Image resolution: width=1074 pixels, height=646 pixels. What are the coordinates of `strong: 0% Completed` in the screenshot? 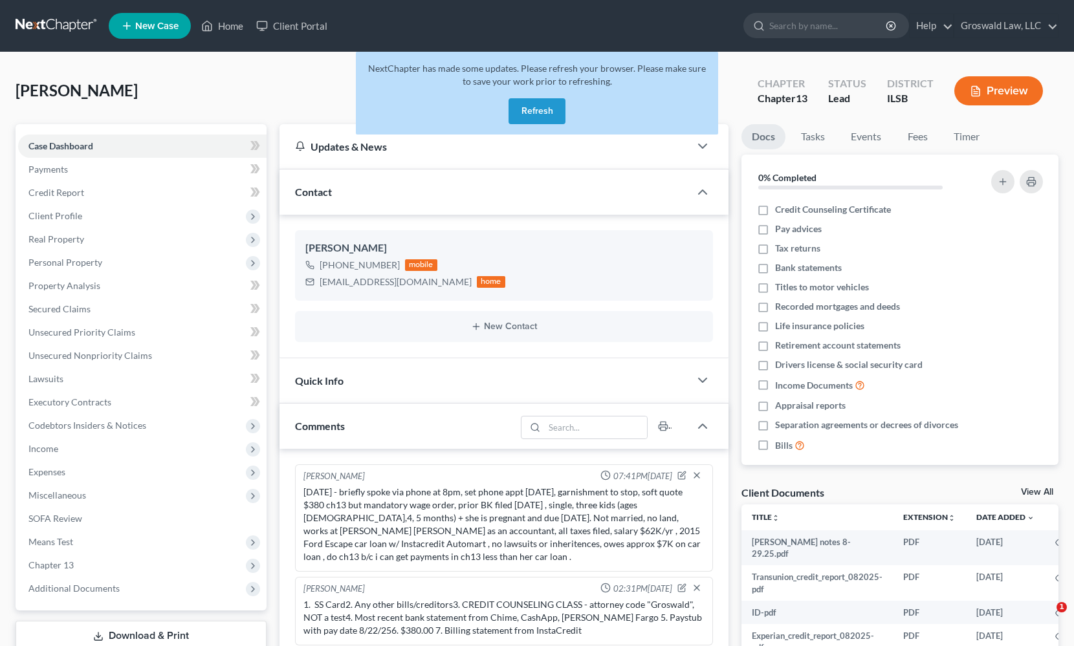 It's located at (787, 177).